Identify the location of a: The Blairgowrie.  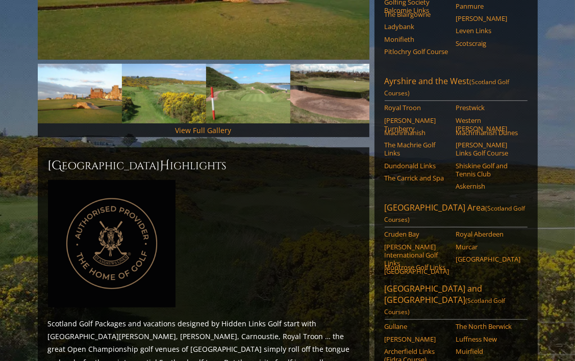
(416, 14).